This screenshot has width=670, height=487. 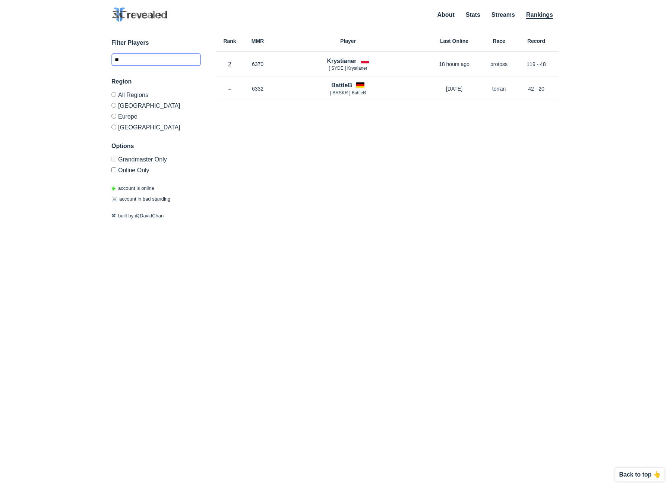 I want to click on p: account in bad standing, so click(x=141, y=199).